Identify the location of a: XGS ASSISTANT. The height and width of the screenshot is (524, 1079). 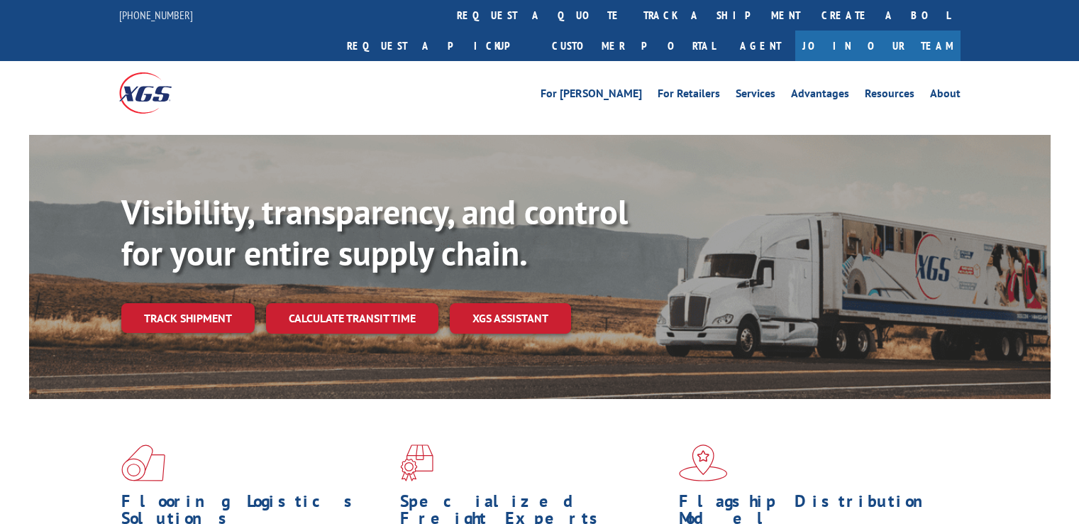
(510, 318).